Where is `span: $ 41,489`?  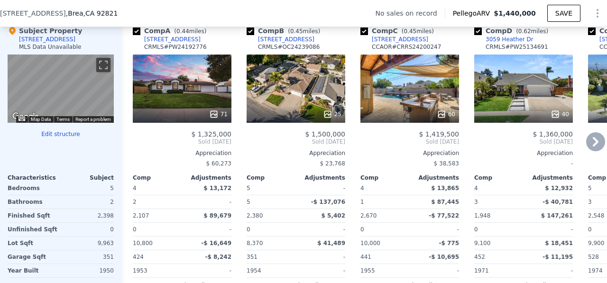
span: $ 41,489 is located at coordinates (331, 243).